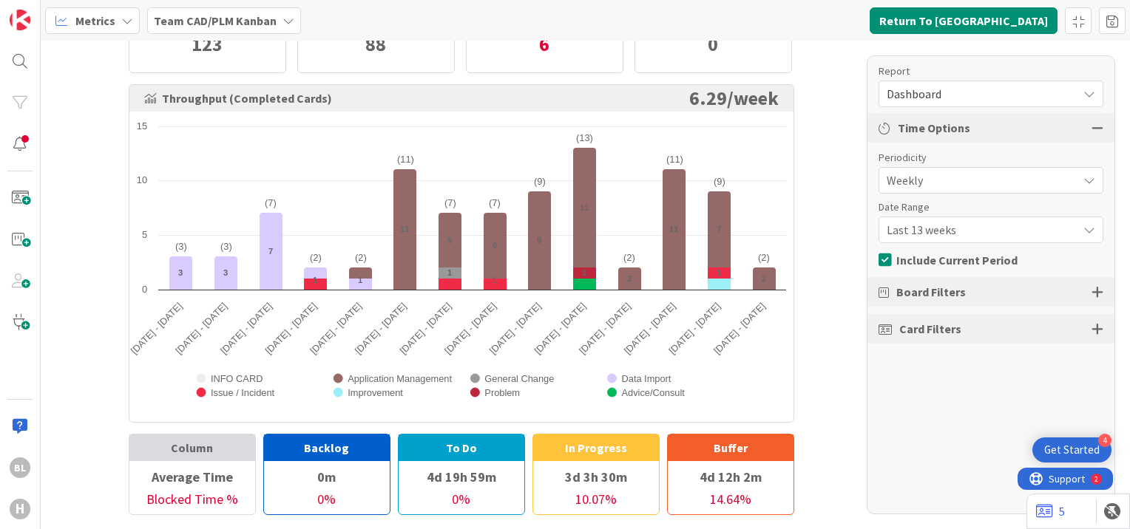 The width and height of the screenshot is (1130, 529). I want to click on div: 4d 19h 59m, so click(461, 477).